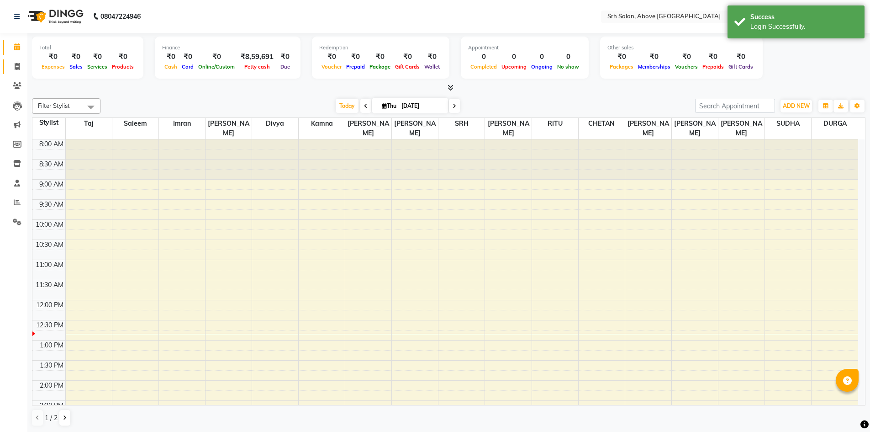 Image resolution: width=870 pixels, height=432 pixels. I want to click on div: 1:00 PM, so click(52, 345).